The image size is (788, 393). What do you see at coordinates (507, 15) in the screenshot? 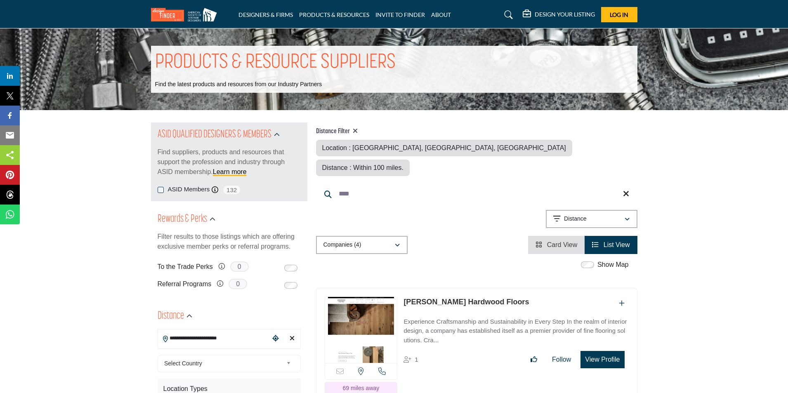
I see `a: Search` at bounding box center [507, 15].